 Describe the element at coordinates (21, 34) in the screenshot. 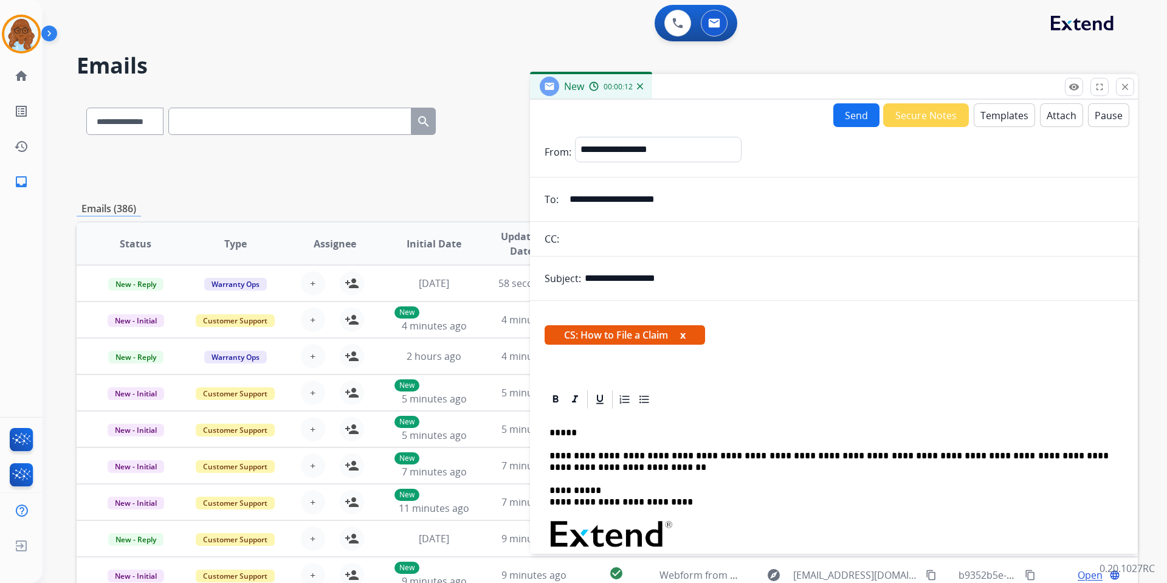

I see `img: avatar` at that location.